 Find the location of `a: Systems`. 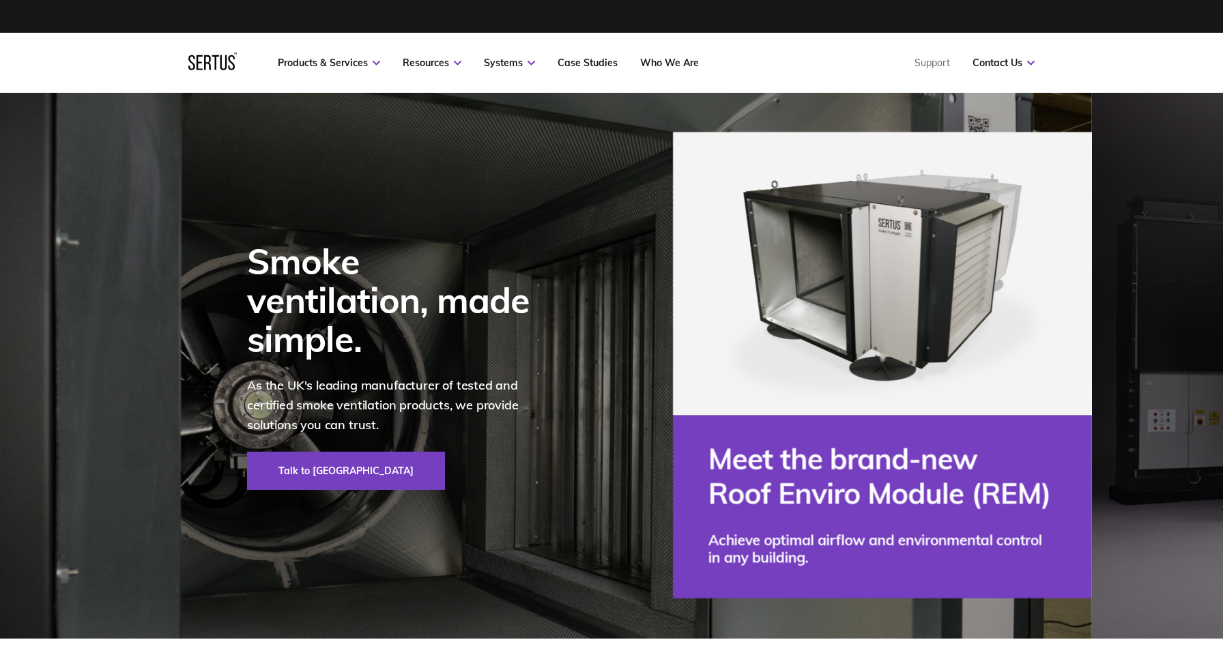

a: Systems is located at coordinates (509, 63).